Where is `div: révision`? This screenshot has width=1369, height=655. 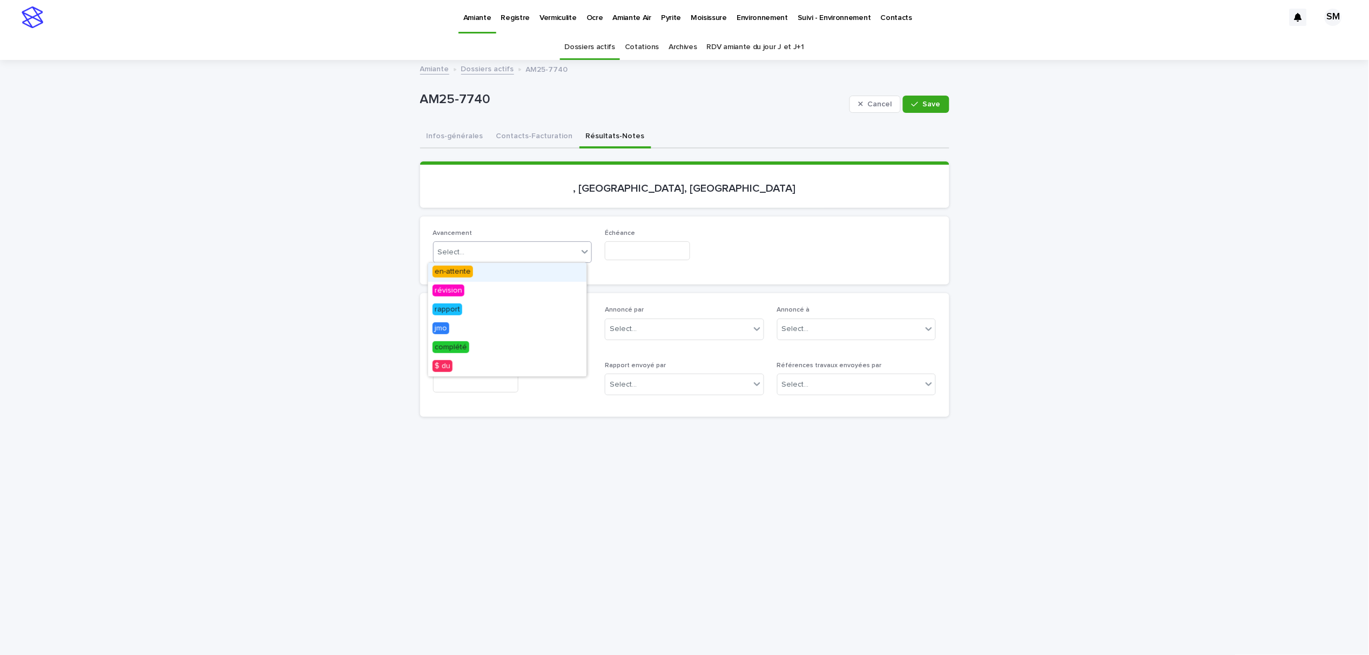
div: révision is located at coordinates (507, 291).